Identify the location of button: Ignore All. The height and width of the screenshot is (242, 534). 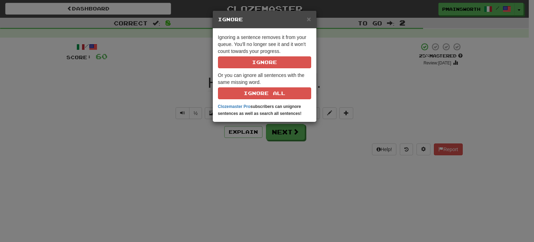
(265, 93).